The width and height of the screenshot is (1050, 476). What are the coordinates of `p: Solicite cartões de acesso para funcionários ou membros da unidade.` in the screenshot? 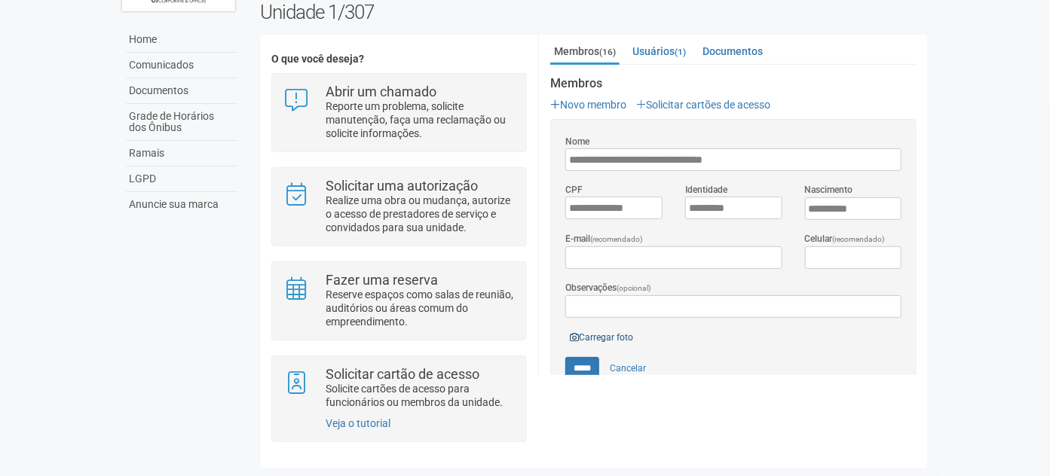 It's located at (420, 396).